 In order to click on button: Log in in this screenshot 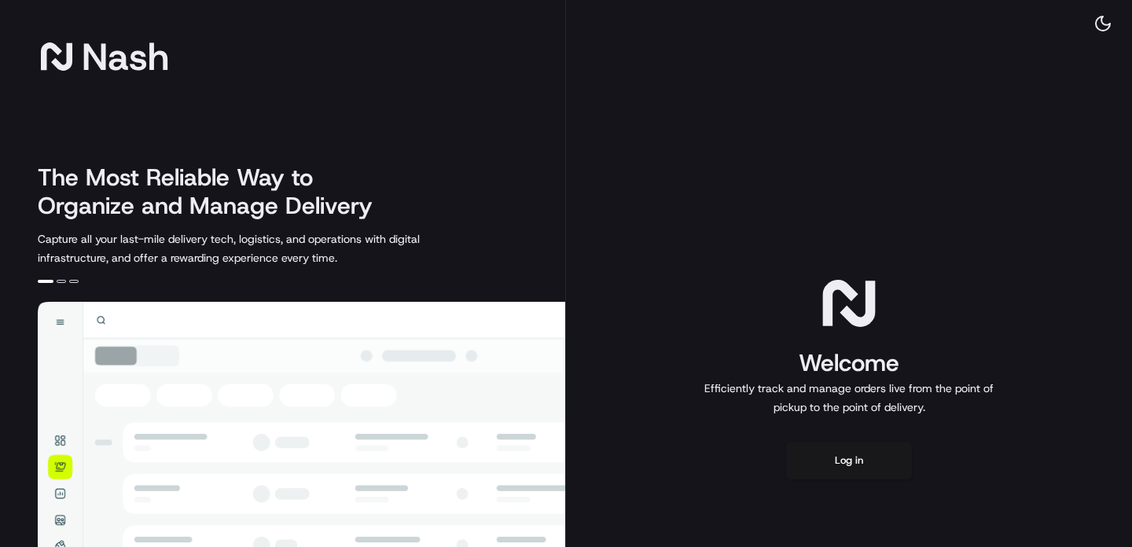, I will do `click(849, 461)`.